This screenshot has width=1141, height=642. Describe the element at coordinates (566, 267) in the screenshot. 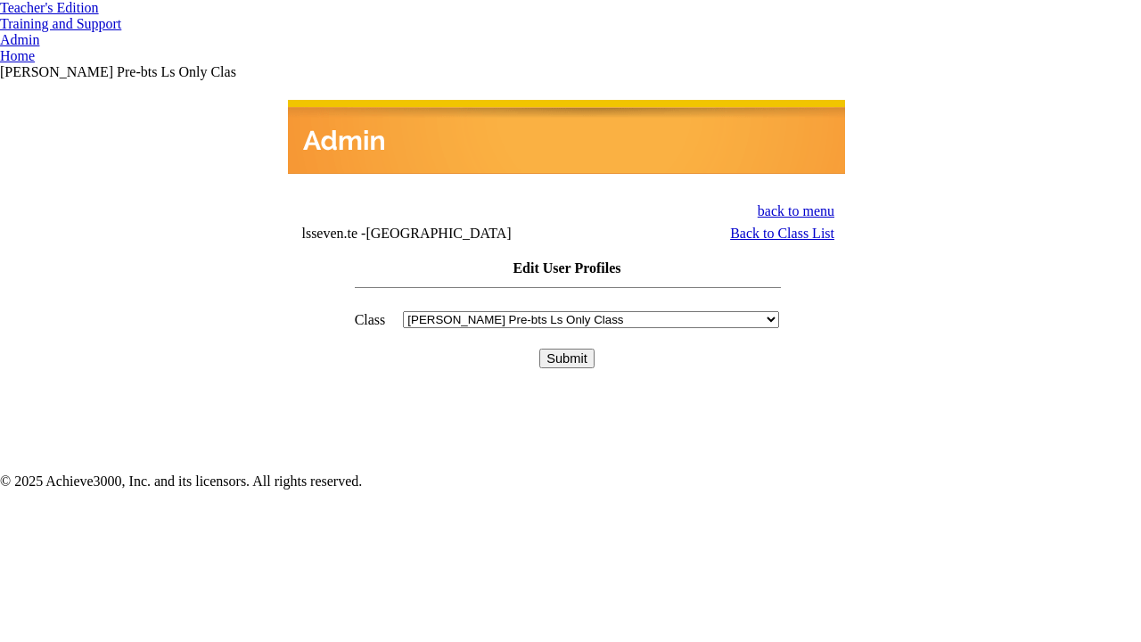

I see `span: Edit User Profiles` at that location.